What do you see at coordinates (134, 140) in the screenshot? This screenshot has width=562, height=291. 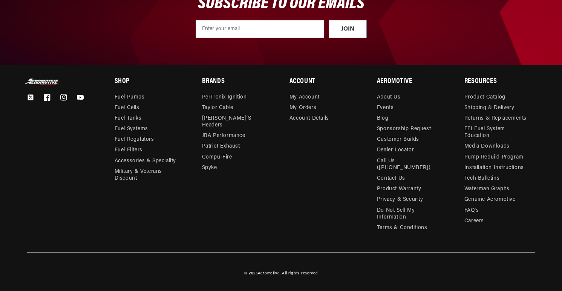 I see `a: Fuel Regulators` at bounding box center [134, 140].